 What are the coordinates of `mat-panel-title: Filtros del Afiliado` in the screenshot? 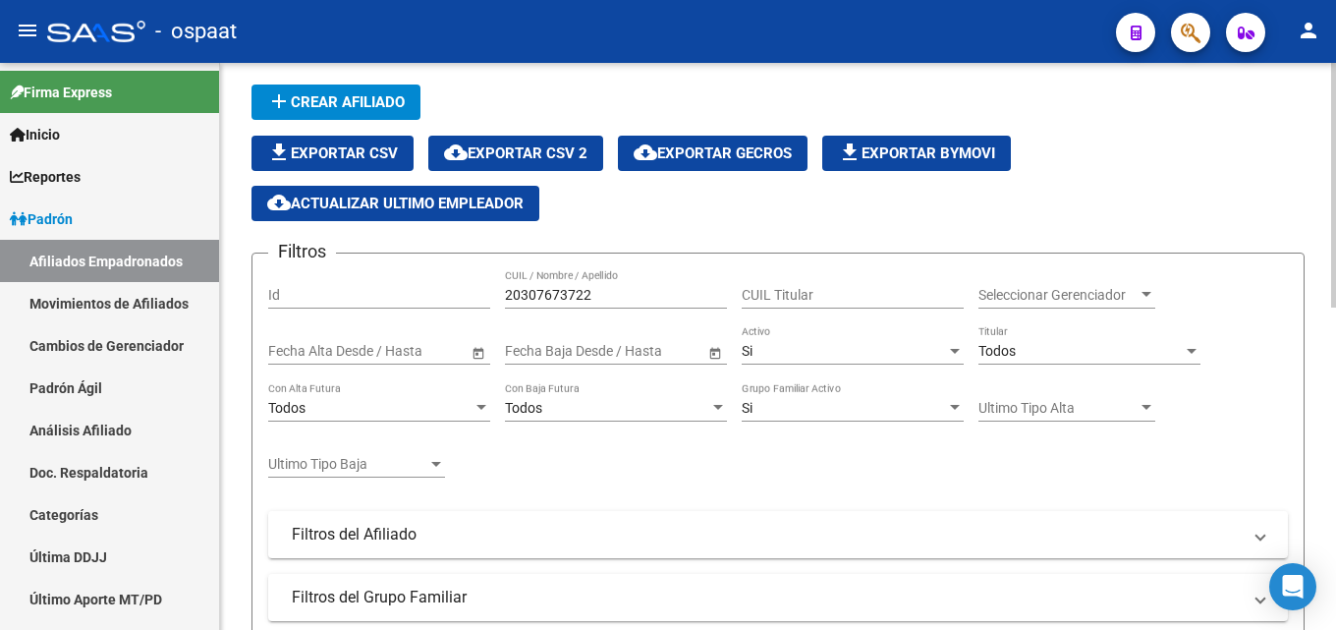 It's located at (766, 535).